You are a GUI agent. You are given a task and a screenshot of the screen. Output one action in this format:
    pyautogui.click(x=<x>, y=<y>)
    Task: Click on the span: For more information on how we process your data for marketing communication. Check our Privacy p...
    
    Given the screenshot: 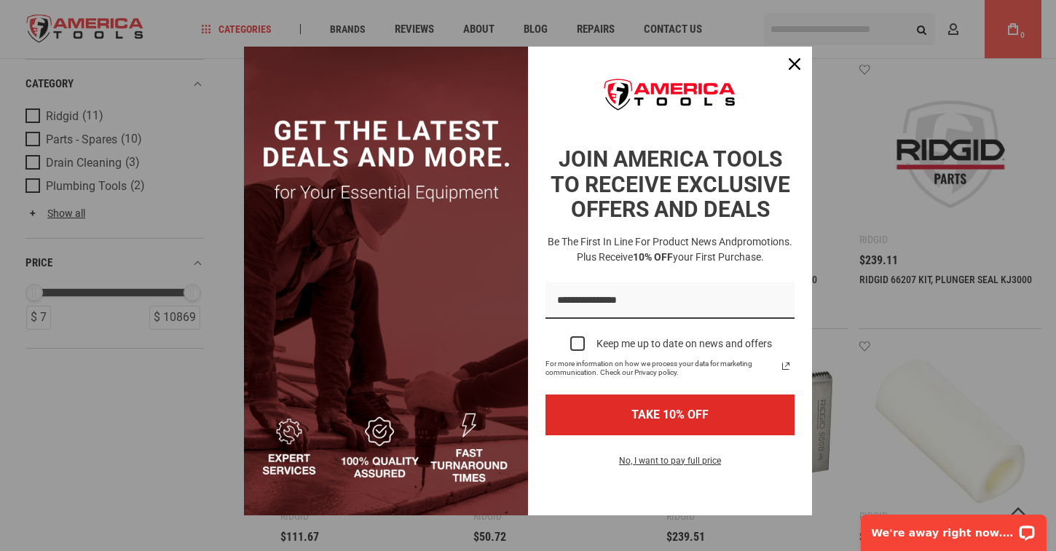 What is the action you would take?
    pyautogui.click(x=661, y=368)
    